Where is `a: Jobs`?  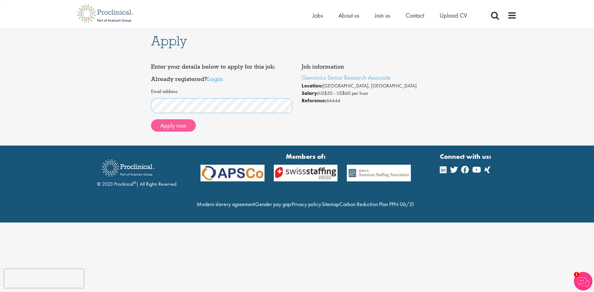 a: Jobs is located at coordinates (318, 15).